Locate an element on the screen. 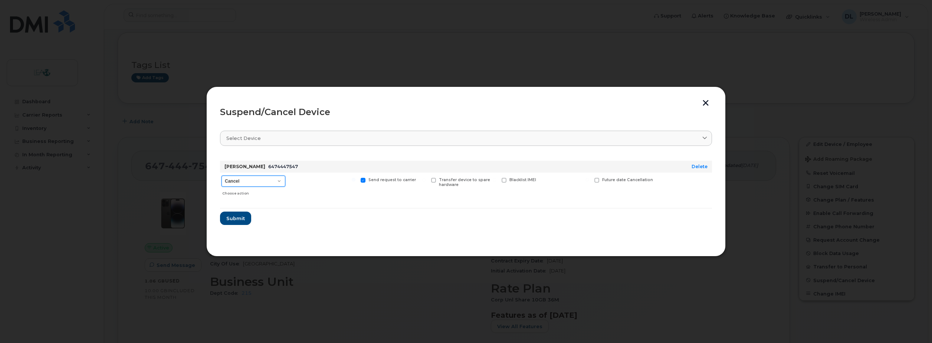  div: Choose action is located at coordinates (254, 192).